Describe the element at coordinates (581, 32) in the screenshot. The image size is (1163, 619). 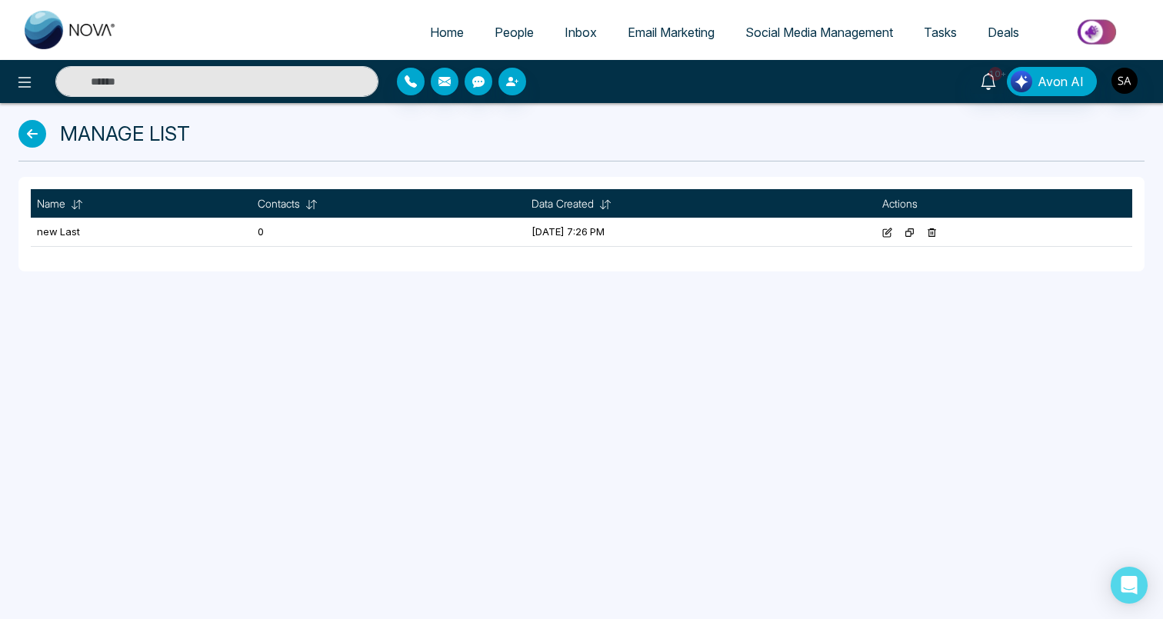
I see `a: Inbox` at that location.